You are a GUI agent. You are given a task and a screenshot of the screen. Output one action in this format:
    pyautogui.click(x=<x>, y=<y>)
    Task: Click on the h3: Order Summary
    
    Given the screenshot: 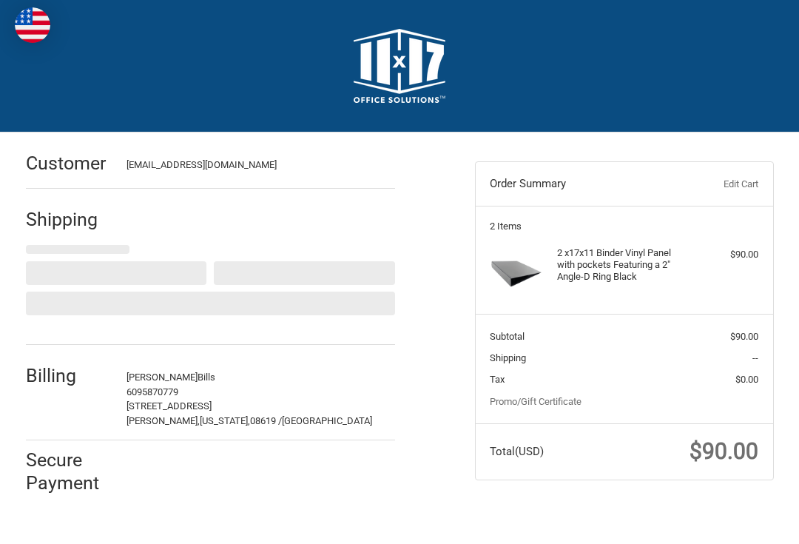 What is the action you would take?
    pyautogui.click(x=581, y=184)
    